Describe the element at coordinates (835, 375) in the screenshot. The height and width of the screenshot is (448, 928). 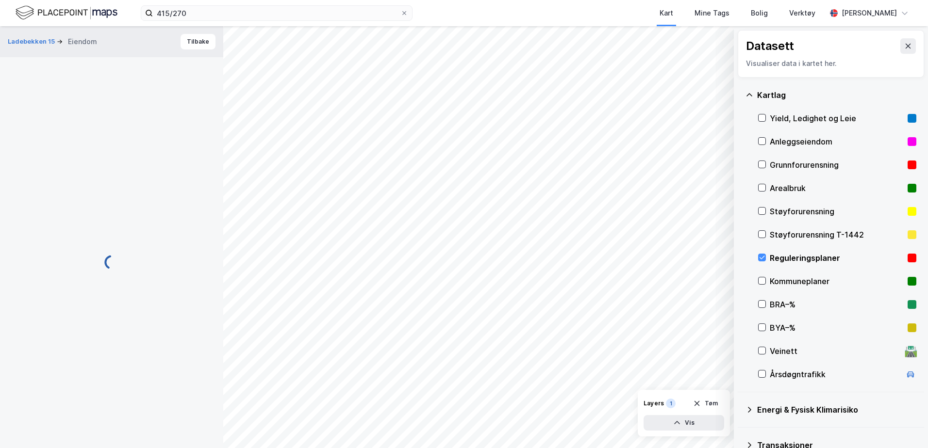
I see `div: Årsdøgntrafikk` at that location.